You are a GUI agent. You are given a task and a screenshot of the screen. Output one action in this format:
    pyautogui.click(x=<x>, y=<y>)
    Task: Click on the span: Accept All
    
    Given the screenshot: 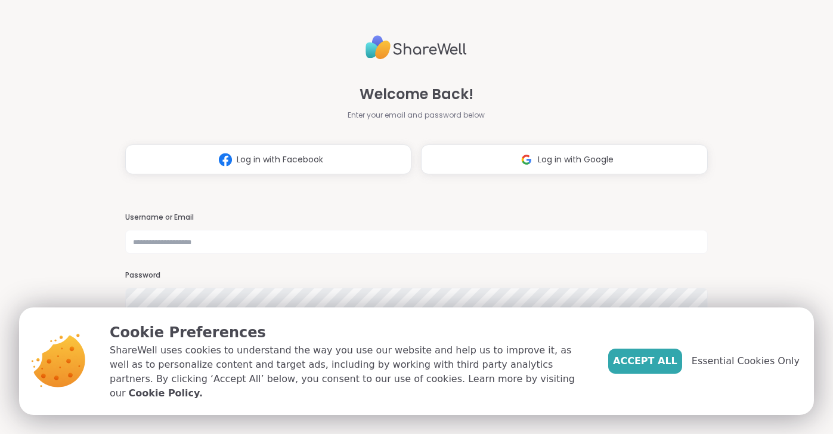 What is the action you would take?
    pyautogui.click(x=645, y=361)
    